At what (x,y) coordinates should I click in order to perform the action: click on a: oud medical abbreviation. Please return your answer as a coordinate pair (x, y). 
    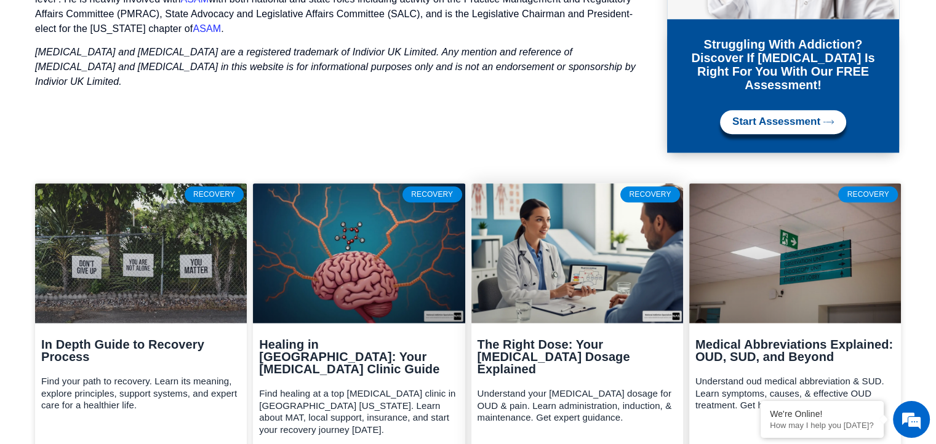
    Looking at the image, I should click on (795, 253).